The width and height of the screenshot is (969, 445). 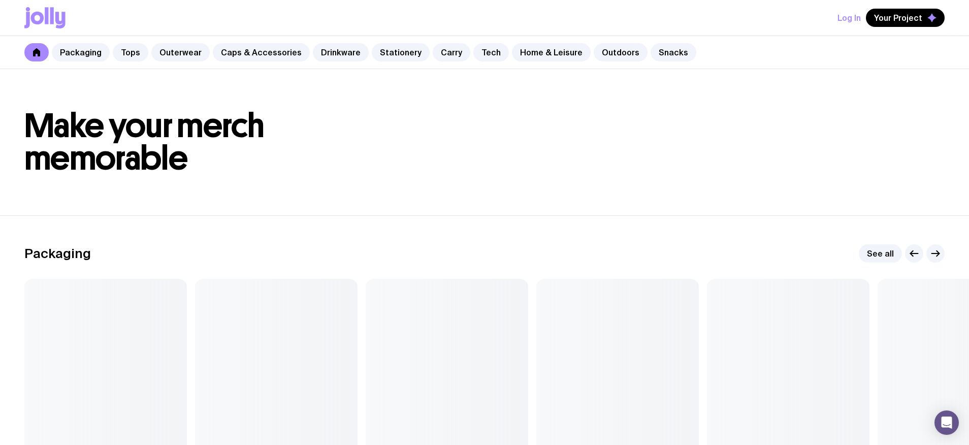 I want to click on a: Snacks, so click(x=673, y=52).